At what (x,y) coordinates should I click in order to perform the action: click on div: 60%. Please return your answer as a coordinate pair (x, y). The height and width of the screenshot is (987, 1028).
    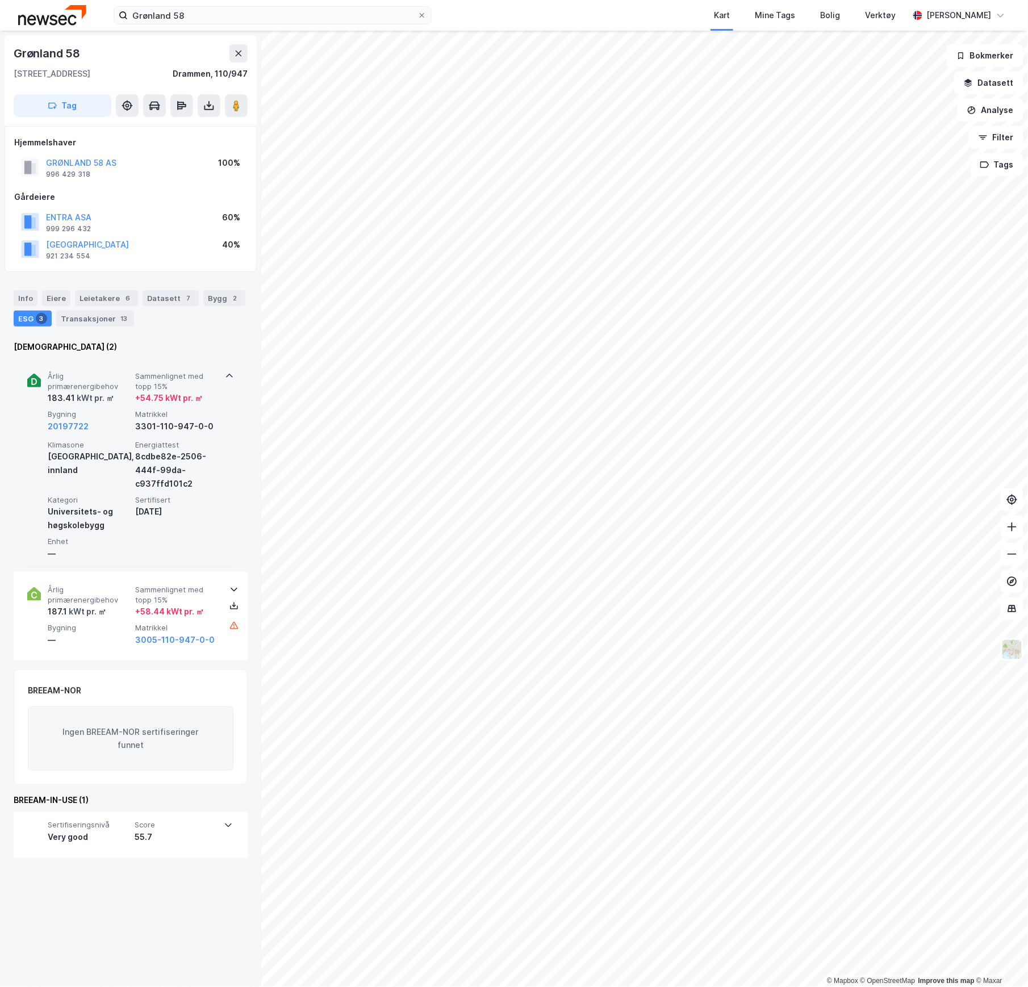
    Looking at the image, I should click on (231, 218).